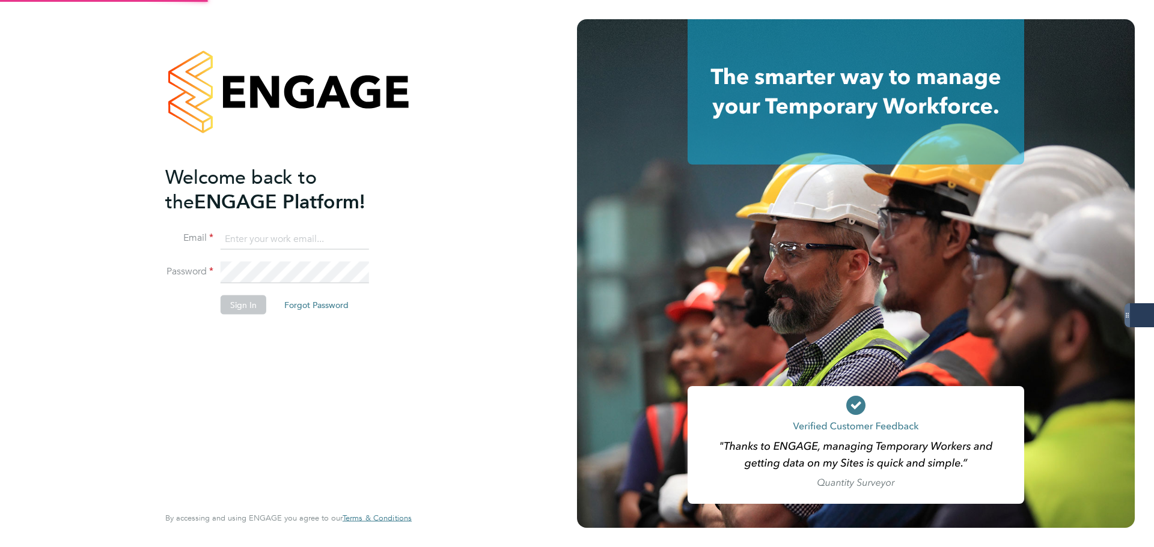  What do you see at coordinates (282, 189) in the screenshot?
I see `h2: ENGAGE Platform!` at bounding box center [282, 189].